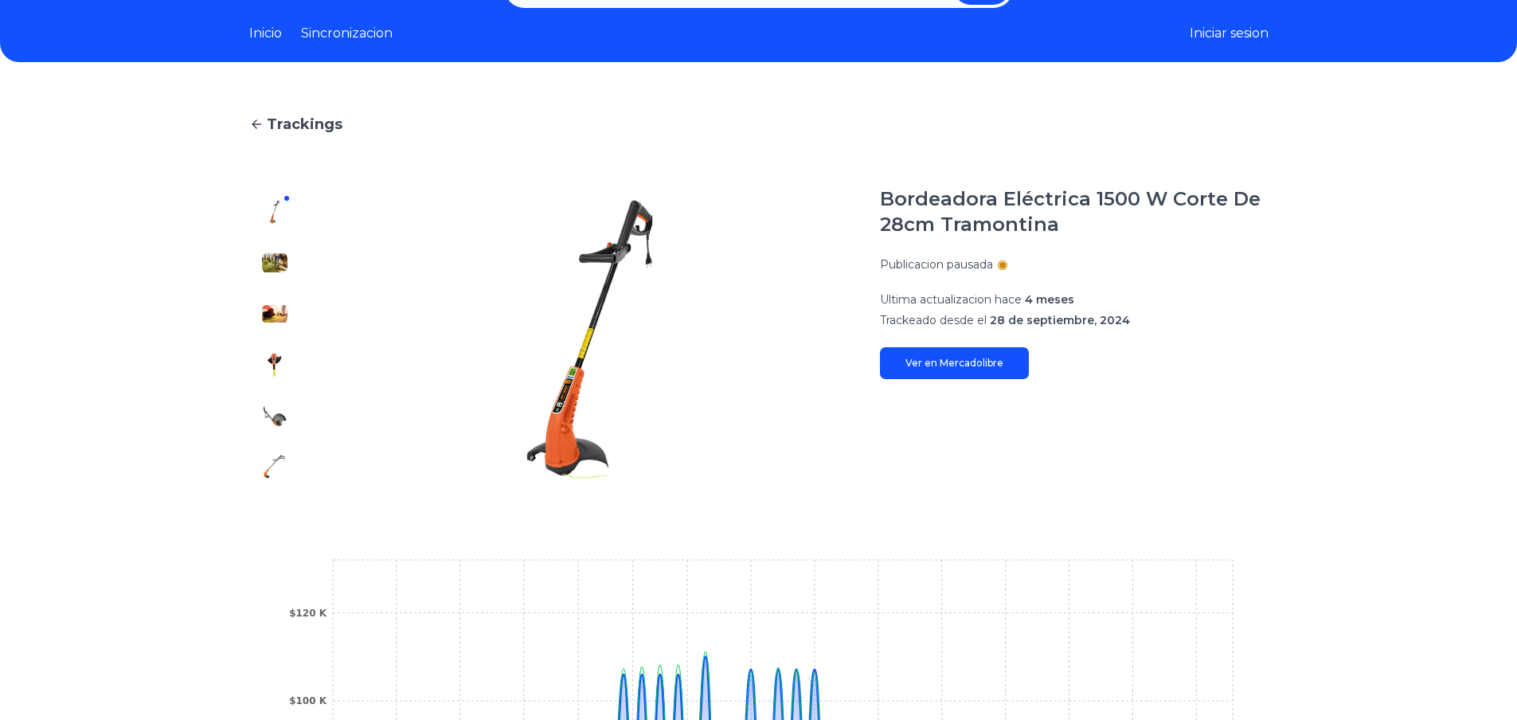 The height and width of the screenshot is (720, 1517). Describe the element at coordinates (1049, 299) in the screenshot. I see `span: 4 meses` at that location.